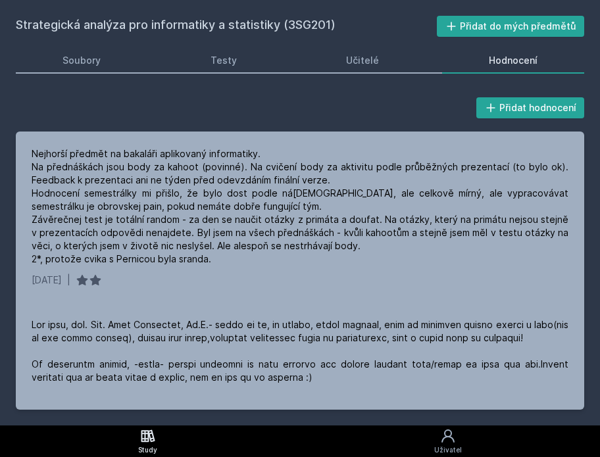  I want to click on div: Study, so click(147, 450).